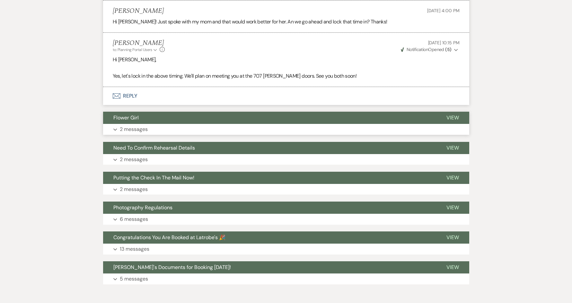 The width and height of the screenshot is (572, 303). I want to click on button: 6 messages, so click(286, 219).